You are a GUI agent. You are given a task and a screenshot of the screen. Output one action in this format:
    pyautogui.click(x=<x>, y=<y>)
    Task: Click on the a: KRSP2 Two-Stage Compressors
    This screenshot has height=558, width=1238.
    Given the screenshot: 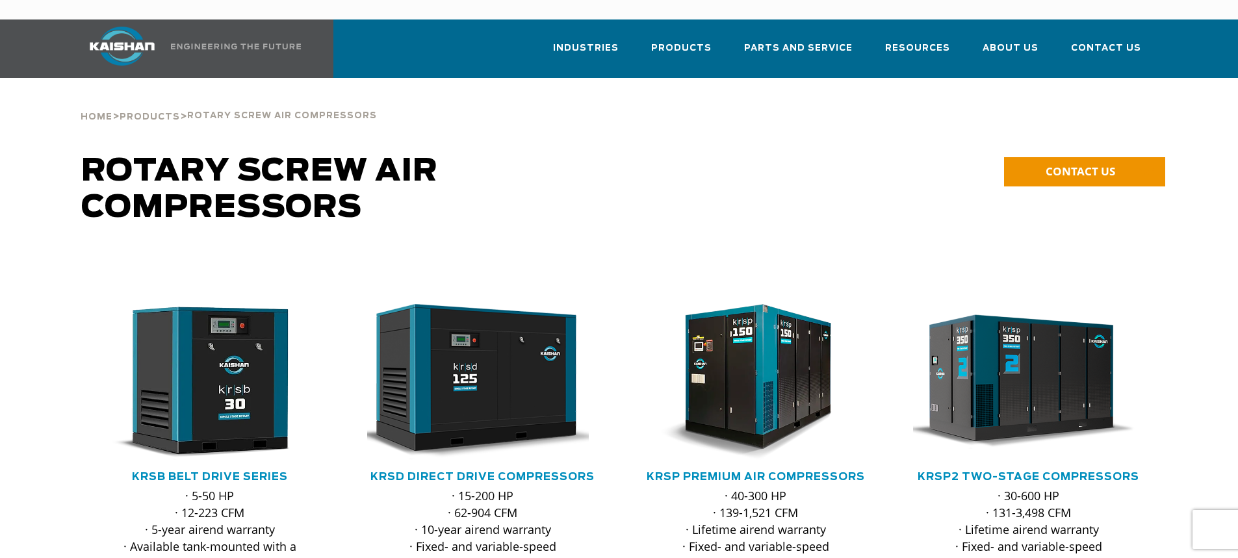 What is the action you would take?
    pyautogui.click(x=1028, y=477)
    